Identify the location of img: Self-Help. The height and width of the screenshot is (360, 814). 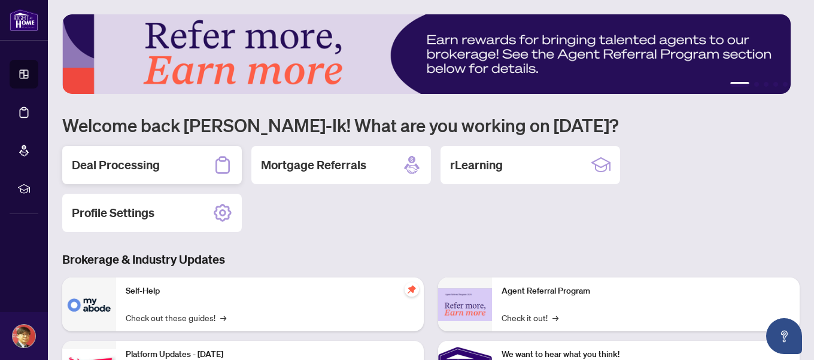
(89, 305).